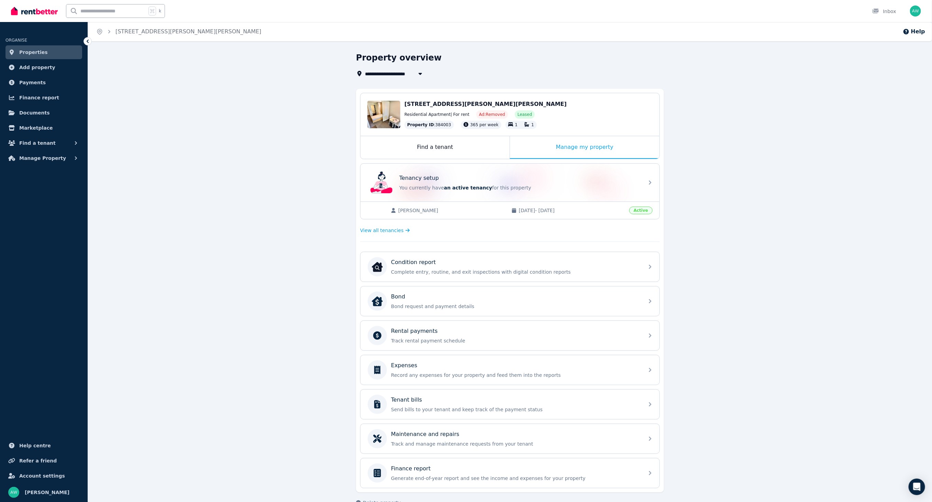 Image resolution: width=932 pixels, height=502 pixels. Describe the element at coordinates (39, 98) in the screenshot. I see `span: Finance report` at that location.